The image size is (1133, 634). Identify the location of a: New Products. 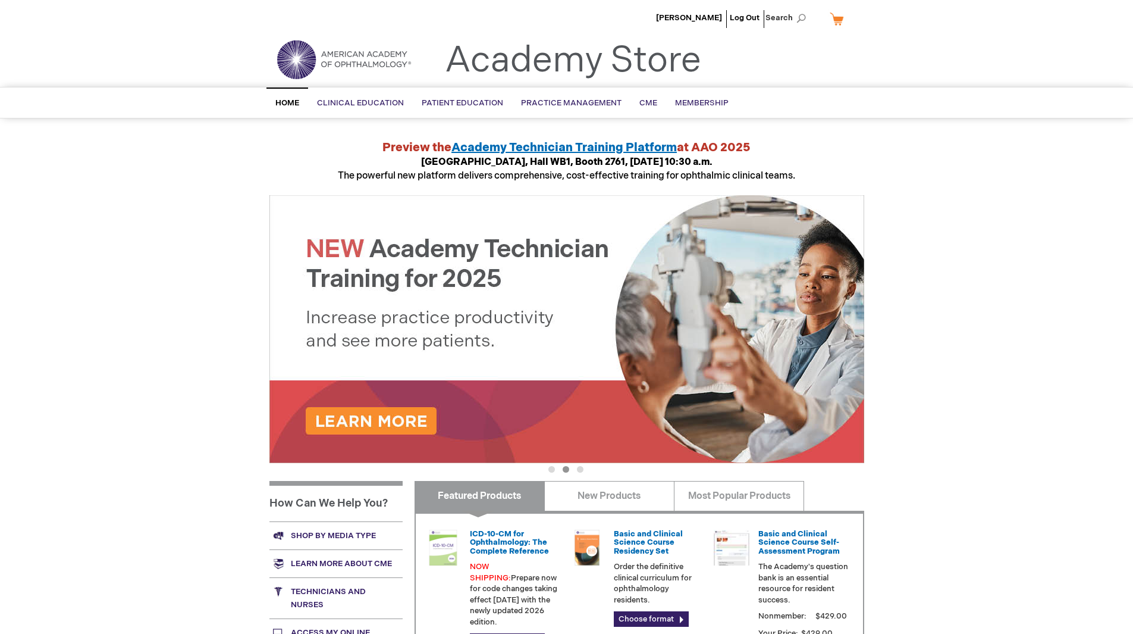
(609, 496).